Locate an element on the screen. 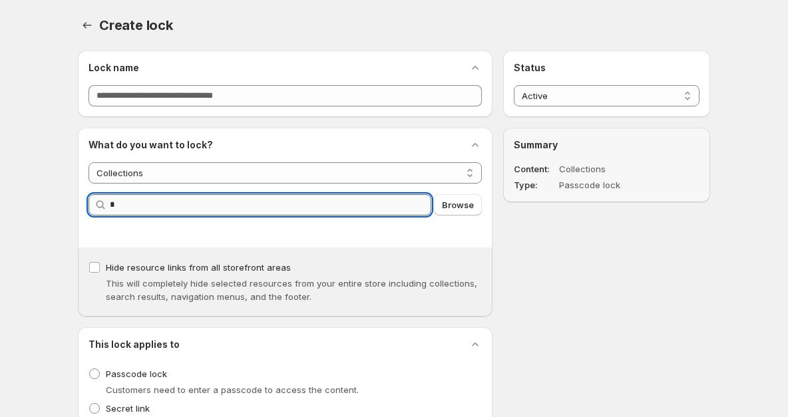 Image resolution: width=788 pixels, height=417 pixels. span: Passcode lock is located at coordinates (136, 374).